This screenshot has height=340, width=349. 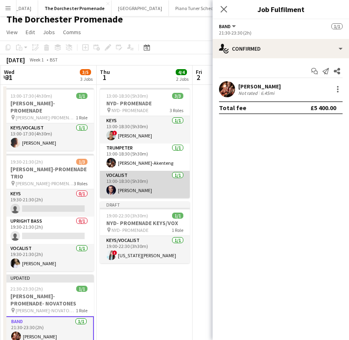 I want to click on span: 3/5, so click(x=86, y=72).